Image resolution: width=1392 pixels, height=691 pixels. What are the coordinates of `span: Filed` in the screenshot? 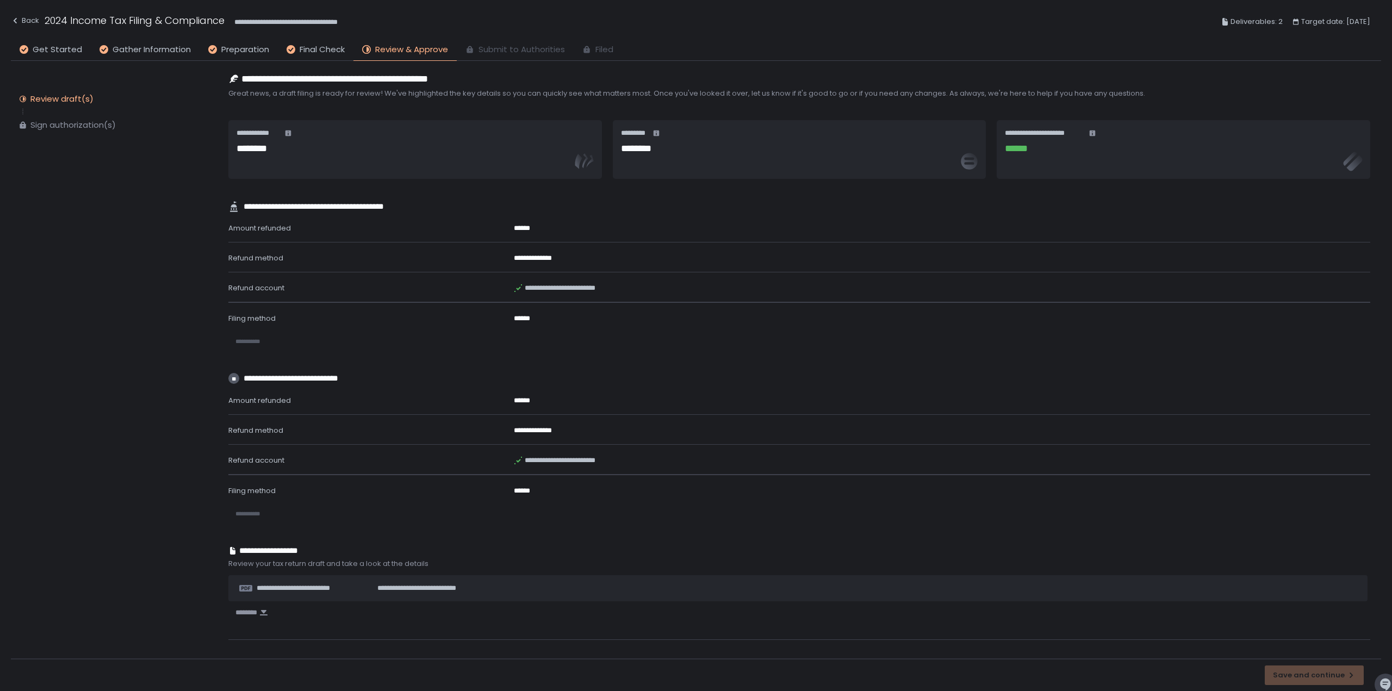 It's located at (604, 49).